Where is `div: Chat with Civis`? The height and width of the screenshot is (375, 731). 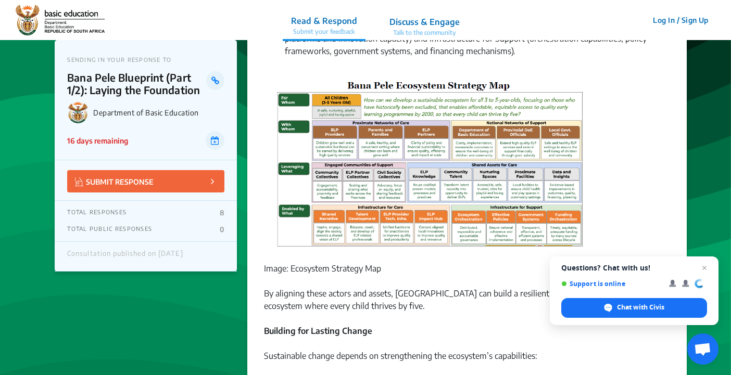 div: Chat with Civis is located at coordinates (634, 308).